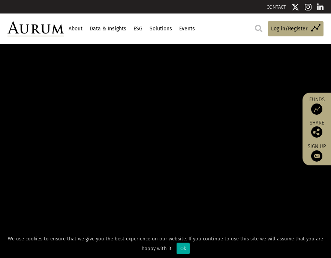 Image resolution: width=331 pixels, height=258 pixels. What do you see at coordinates (308, 7) in the screenshot?
I see `img: Instagram icon` at bounding box center [308, 7].